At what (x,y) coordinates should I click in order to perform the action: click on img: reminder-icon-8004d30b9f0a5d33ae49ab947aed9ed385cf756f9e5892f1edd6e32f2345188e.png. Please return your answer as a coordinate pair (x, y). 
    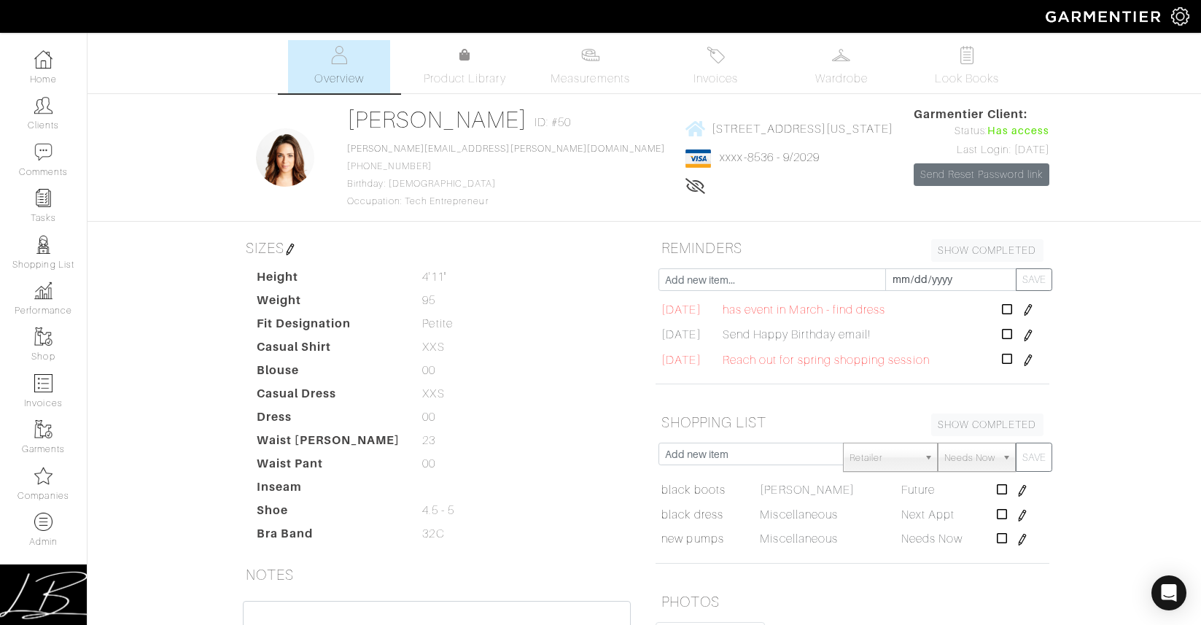
    Looking at the image, I should click on (43, 198).